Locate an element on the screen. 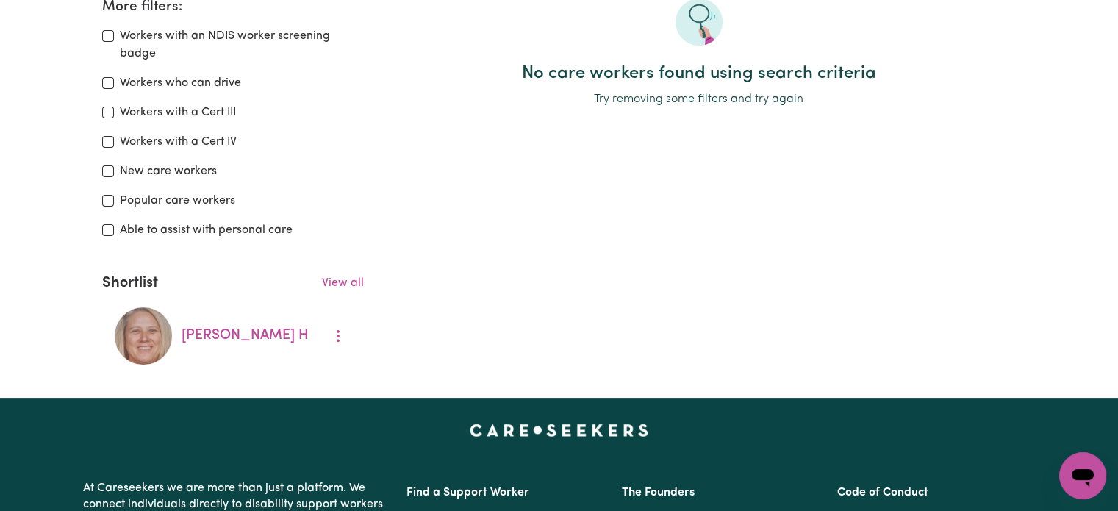 The image size is (1118, 511). label: Popular care workers is located at coordinates (177, 201).